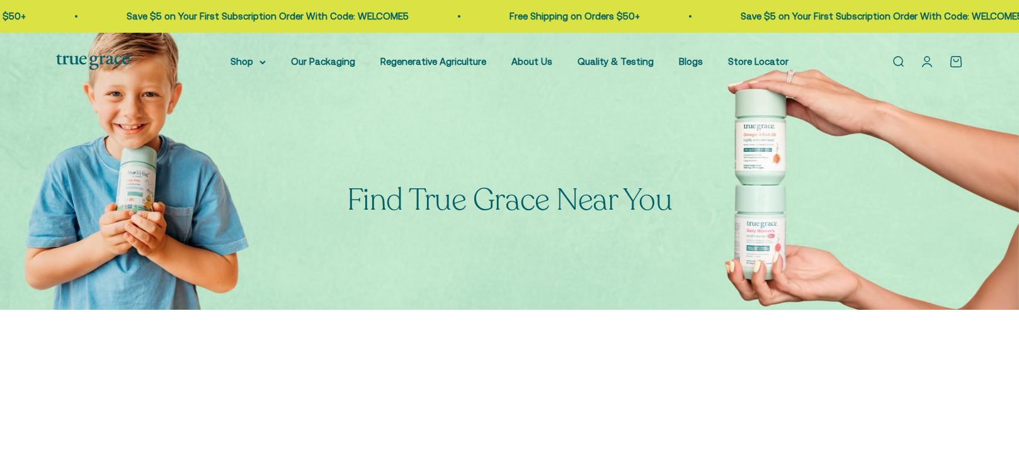 This screenshot has width=1019, height=454. What do you see at coordinates (248, 62) in the screenshot?
I see `summary: Shop` at bounding box center [248, 62].